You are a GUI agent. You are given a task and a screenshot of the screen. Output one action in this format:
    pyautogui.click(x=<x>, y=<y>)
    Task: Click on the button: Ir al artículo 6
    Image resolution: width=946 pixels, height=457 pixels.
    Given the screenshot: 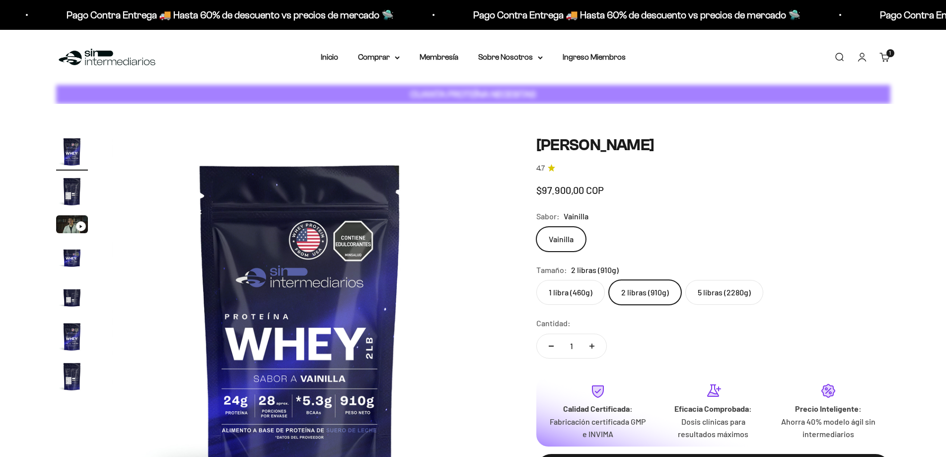 What is the action you would take?
    pyautogui.click(x=72, y=338)
    